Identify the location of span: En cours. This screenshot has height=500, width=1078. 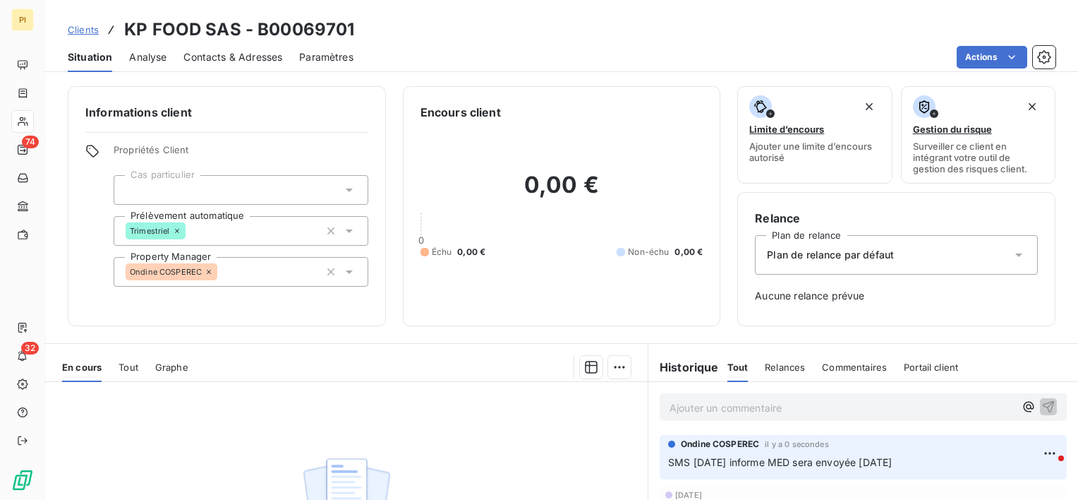
(82, 367).